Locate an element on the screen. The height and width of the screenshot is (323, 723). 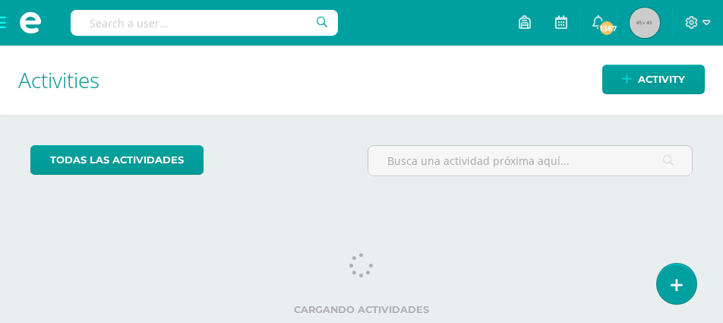
a: todas las Actividades is located at coordinates (117, 159).